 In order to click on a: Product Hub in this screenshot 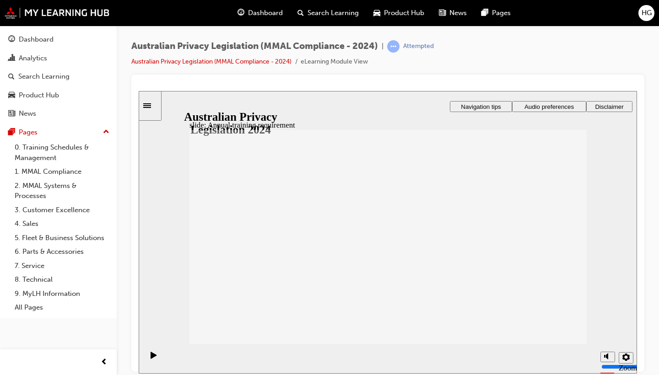, I will do `click(58, 95)`.